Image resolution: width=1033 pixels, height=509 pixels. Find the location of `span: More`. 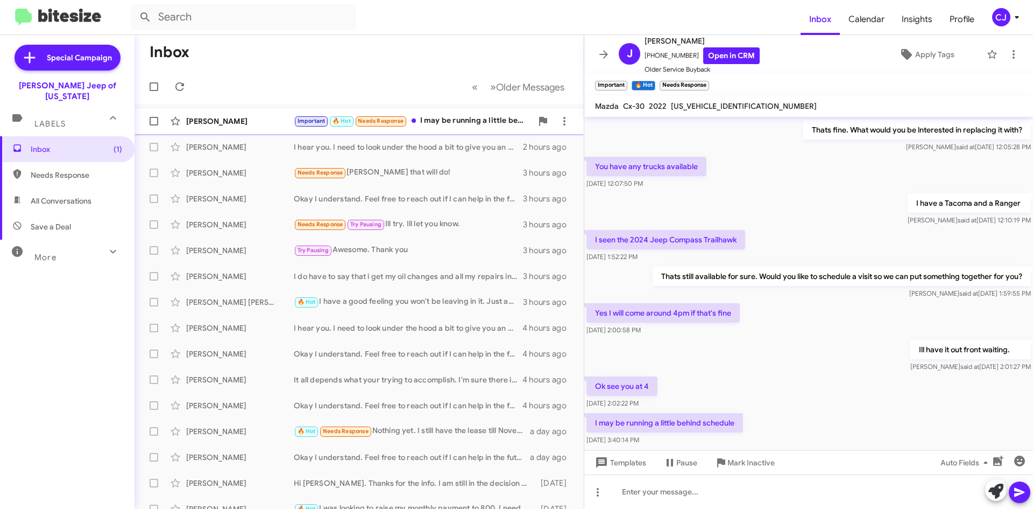

span: More is located at coordinates (45, 257).